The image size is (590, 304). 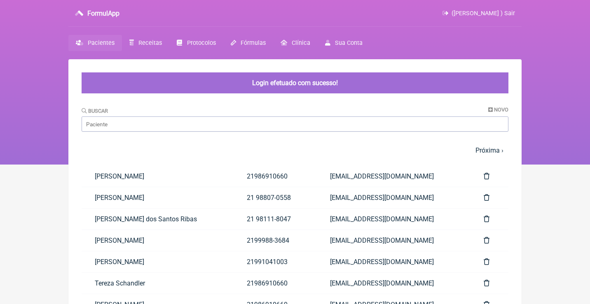 I want to click on span: Novo, so click(x=501, y=110).